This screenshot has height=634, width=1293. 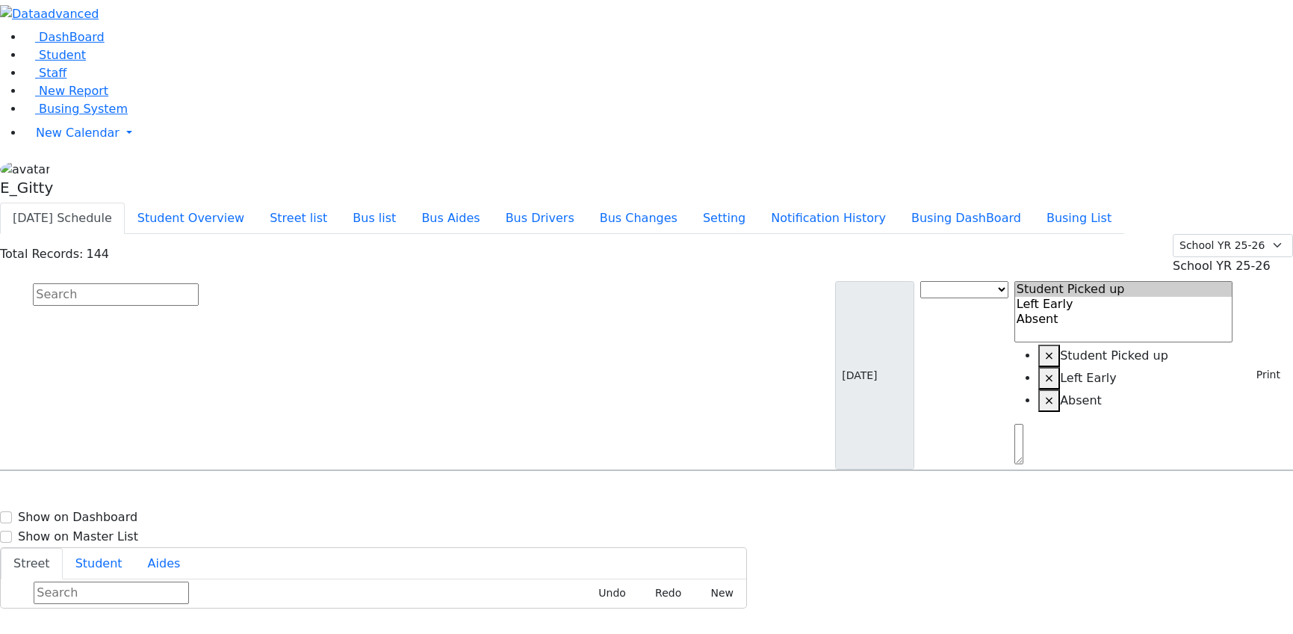 What do you see at coordinates (78, 132) in the screenshot?
I see `span: New Calendar` at bounding box center [78, 132].